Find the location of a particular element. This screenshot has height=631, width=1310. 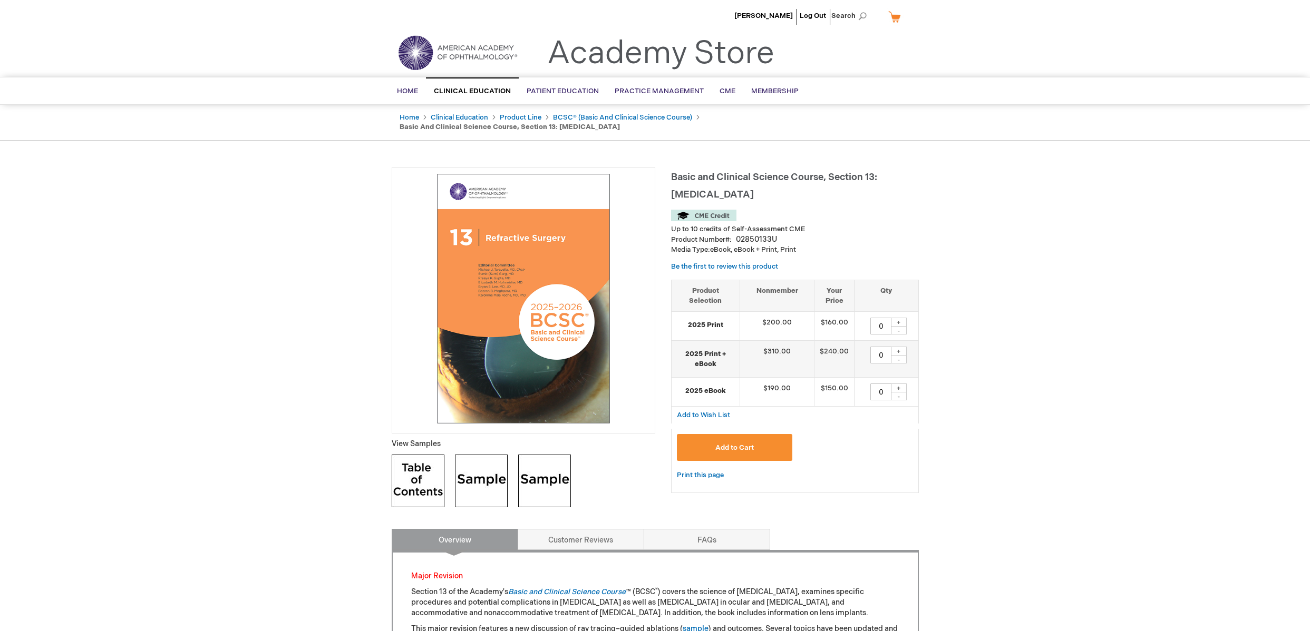

a: Overview is located at coordinates (455, 540).